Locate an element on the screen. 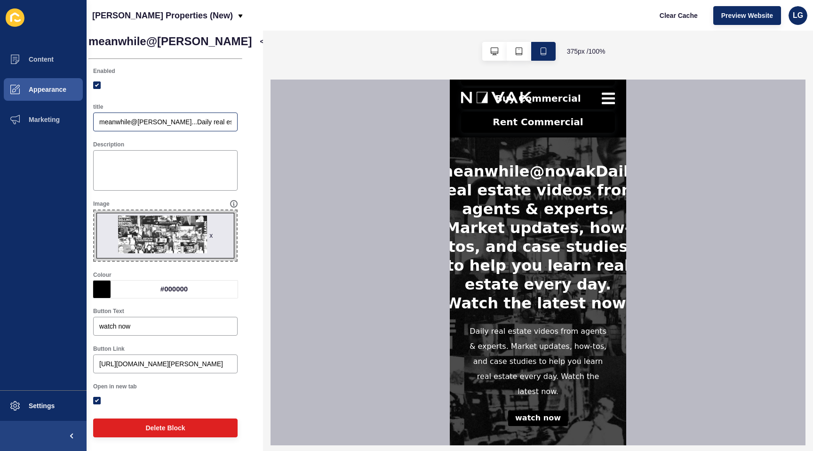 Image resolution: width=813 pixels, height=451 pixels. label: Enabled is located at coordinates (104, 71).